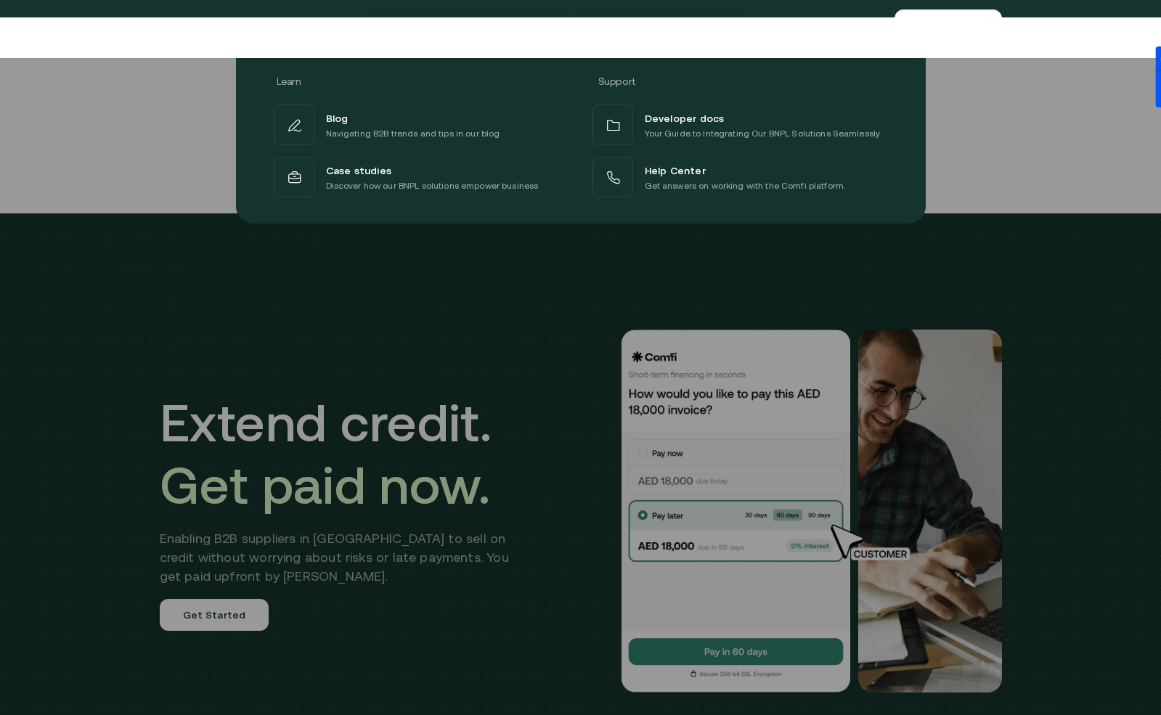 This screenshot has height=715, width=1161. Describe the element at coordinates (432, 186) in the screenshot. I see `p: Discover how our BNPL solutions empower business` at that location.